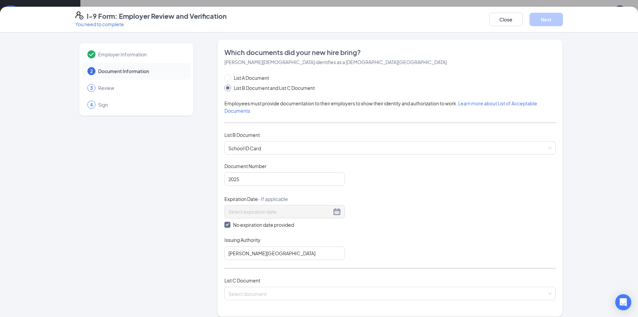 Image resolution: width=638 pixels, height=317 pixels. I want to click on h4: I-9 Form: Employer Review and Verification, so click(157, 16).